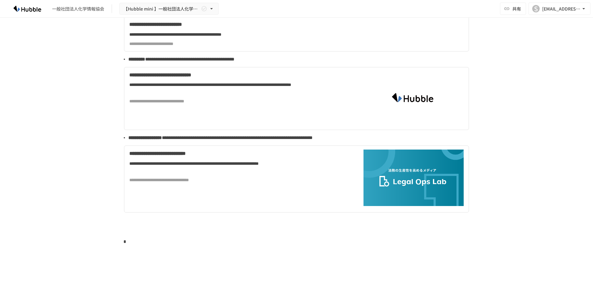 This screenshot has height=296, width=593. Describe the element at coordinates (517, 9) in the screenshot. I see `span: 共有` at that location.